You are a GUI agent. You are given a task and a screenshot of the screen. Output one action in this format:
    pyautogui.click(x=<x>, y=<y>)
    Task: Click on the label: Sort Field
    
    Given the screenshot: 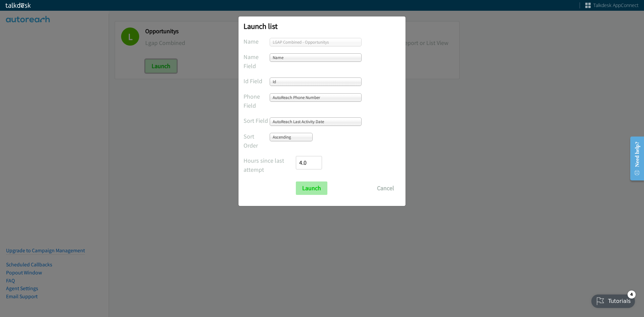 What is the action you would take?
    pyautogui.click(x=257, y=120)
    